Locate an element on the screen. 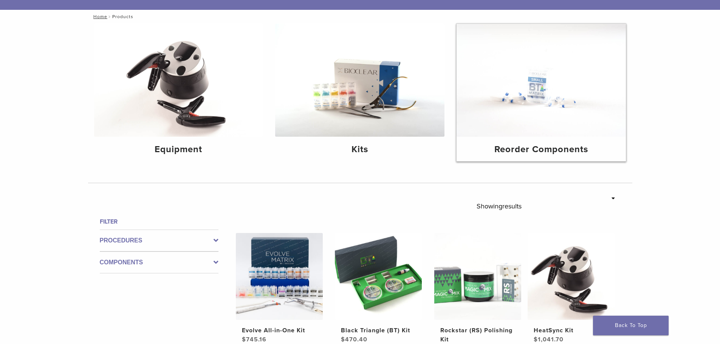  h2: Black Triangle (BT) Kit is located at coordinates (378, 331).